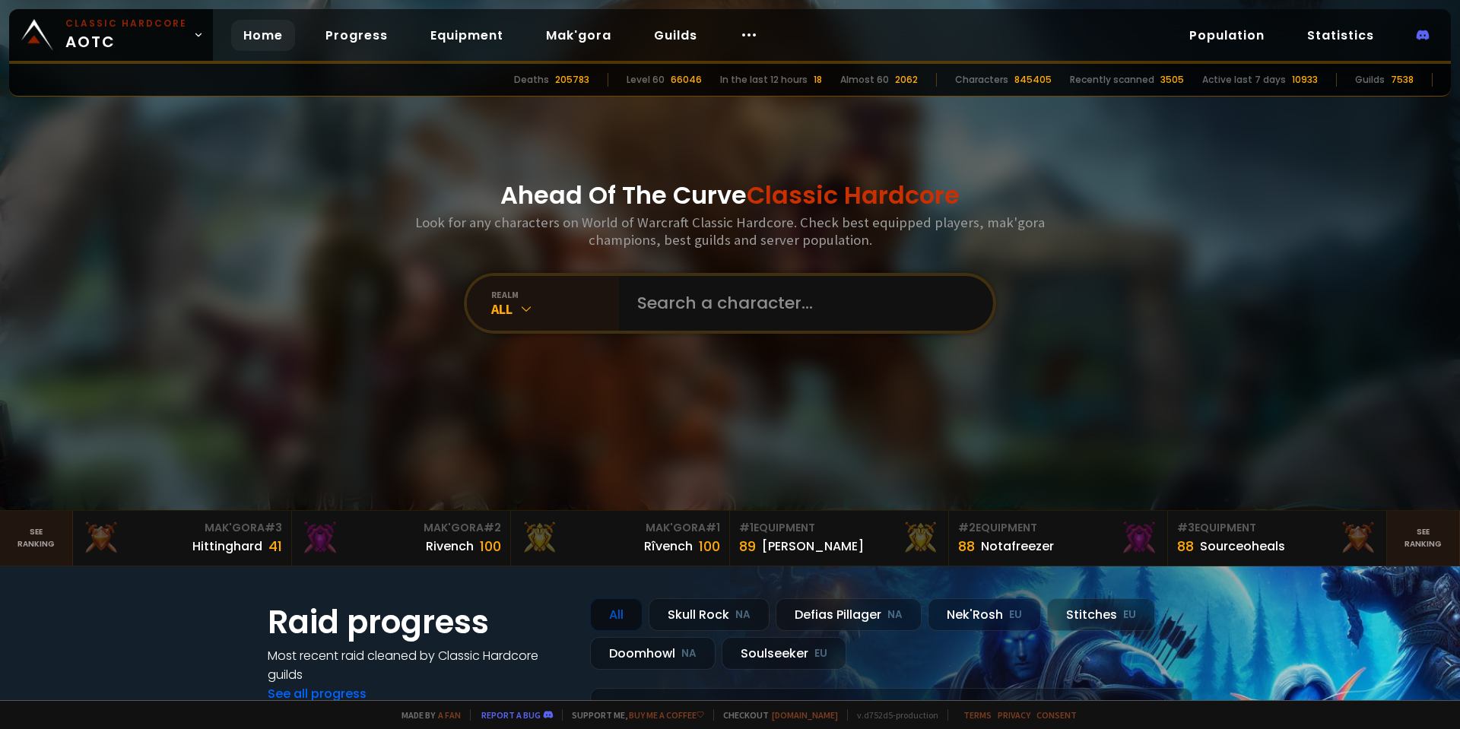 Image resolution: width=1460 pixels, height=729 pixels. I want to click on div: Rivench, so click(449, 546).